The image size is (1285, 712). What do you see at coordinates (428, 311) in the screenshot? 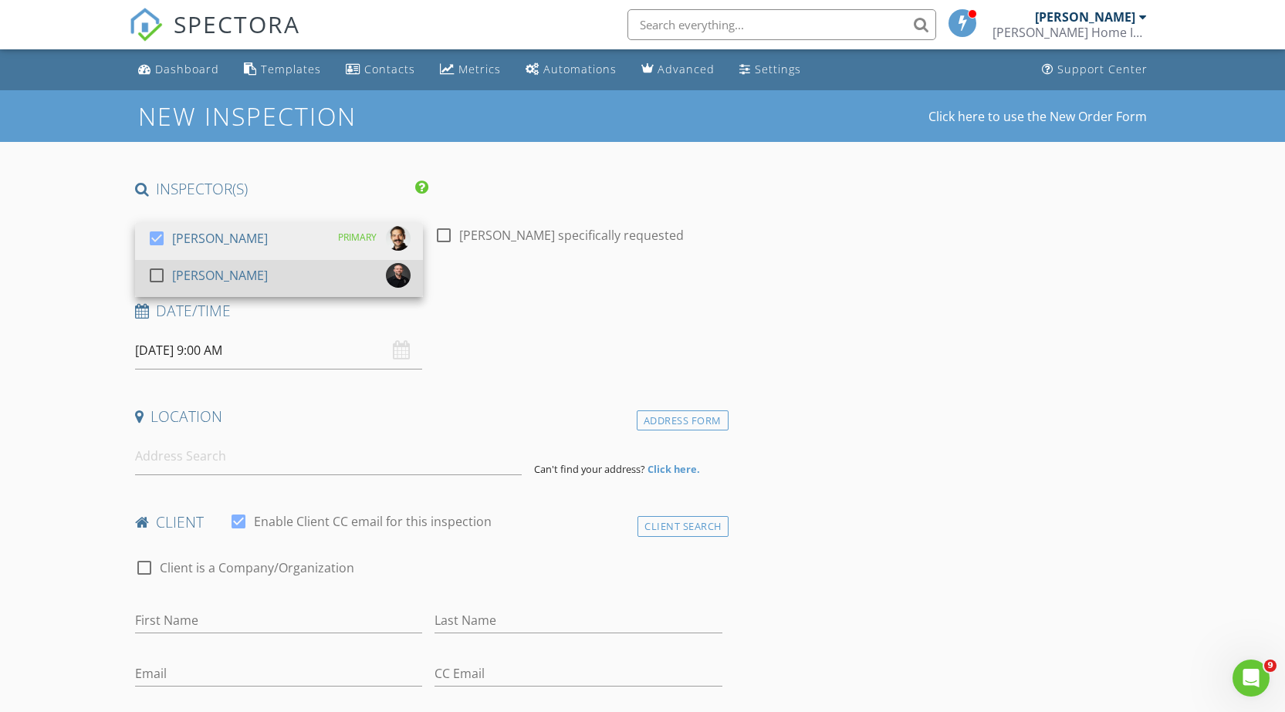
I see `h4: Date/Time` at bounding box center [428, 311].